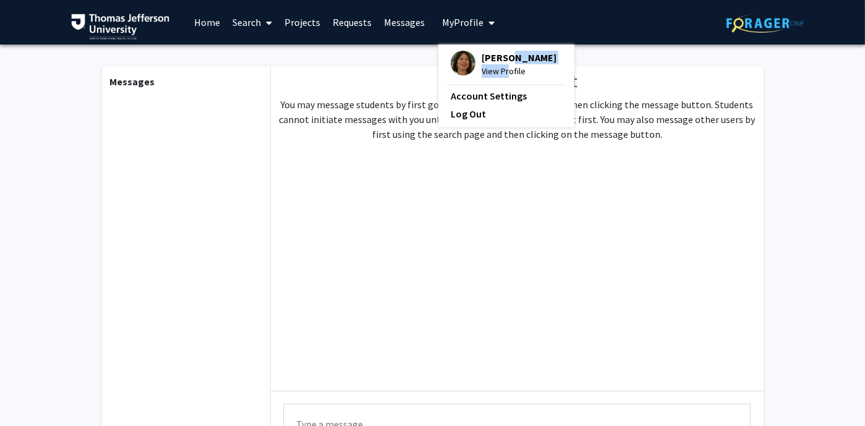  I want to click on span: View Profile, so click(519, 71).